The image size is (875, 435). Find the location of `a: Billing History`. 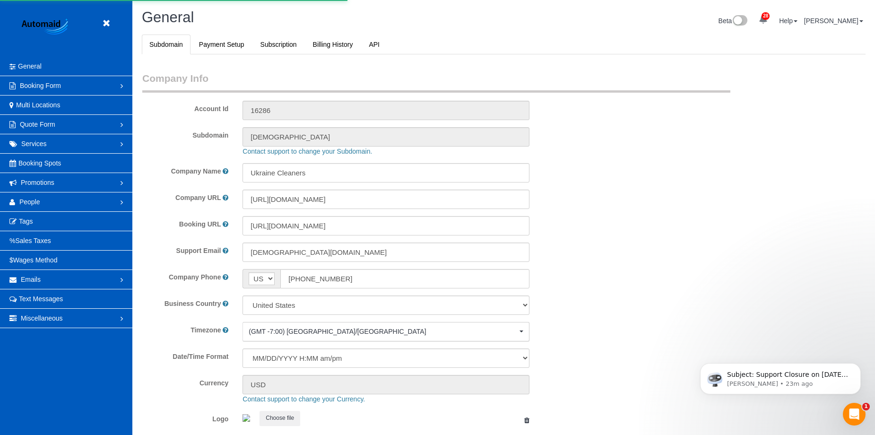

a: Billing History is located at coordinates (333, 44).